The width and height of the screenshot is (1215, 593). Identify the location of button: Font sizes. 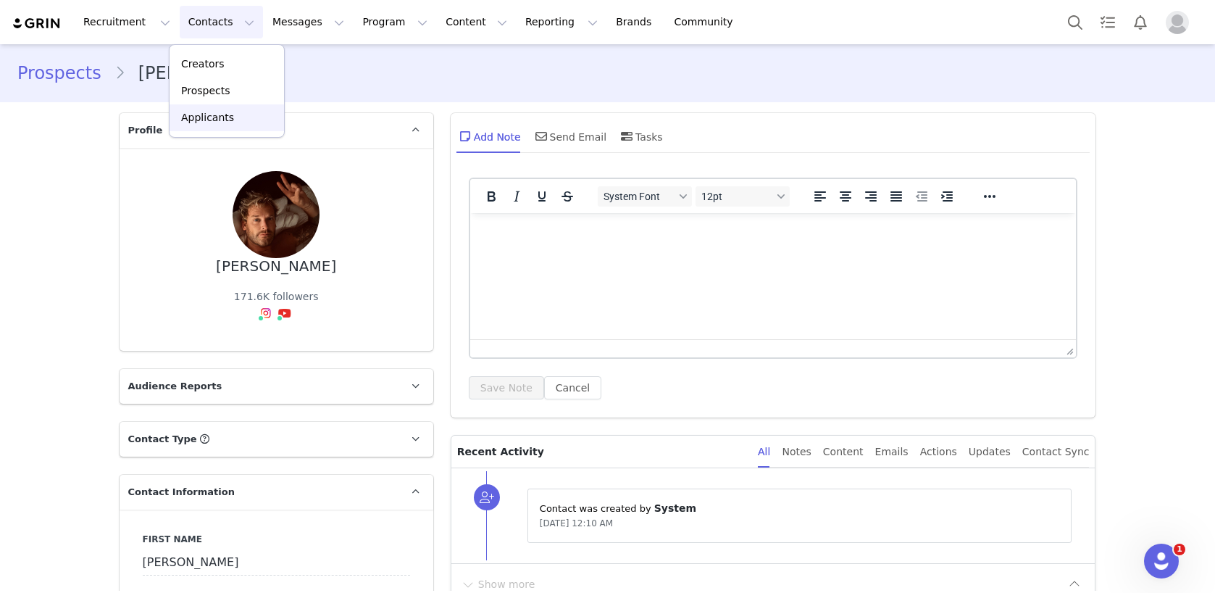
(743, 196).